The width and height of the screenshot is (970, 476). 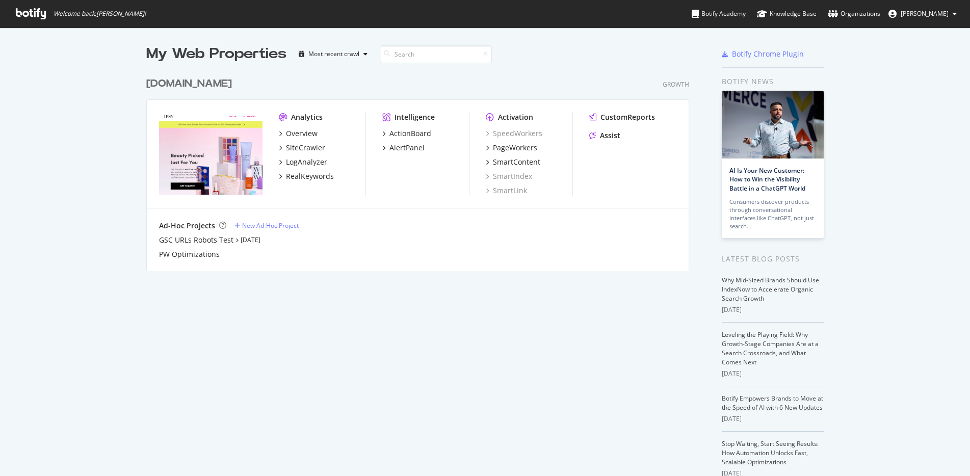 What do you see at coordinates (407, 148) in the screenshot?
I see `div: AlertPanel` at bounding box center [407, 148].